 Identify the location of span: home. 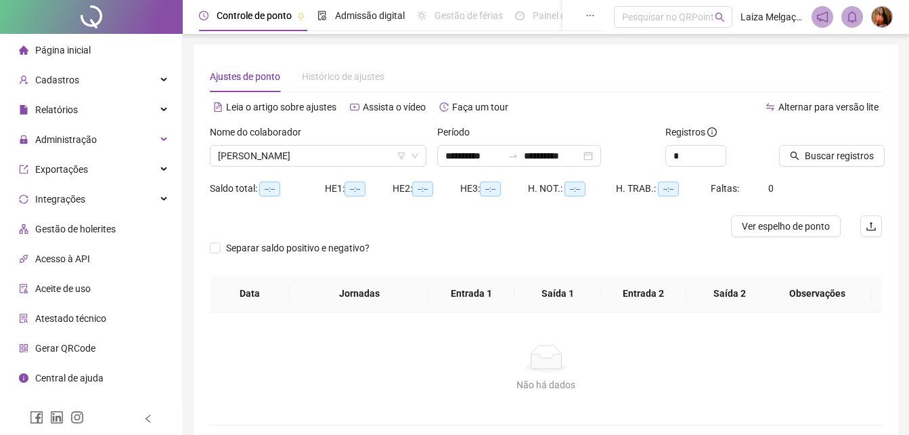
(24, 50).